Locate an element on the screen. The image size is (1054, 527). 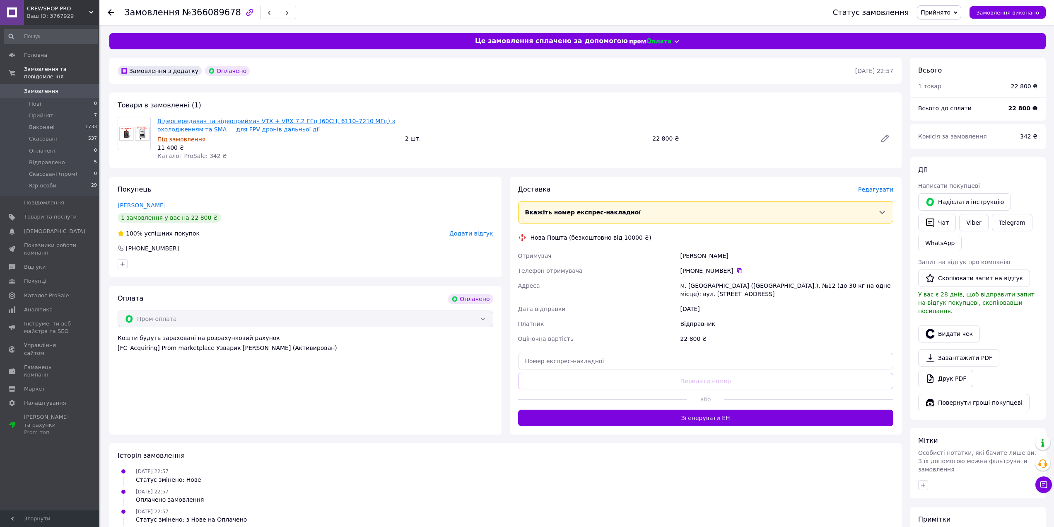
span: Покупці is located at coordinates (35, 281).